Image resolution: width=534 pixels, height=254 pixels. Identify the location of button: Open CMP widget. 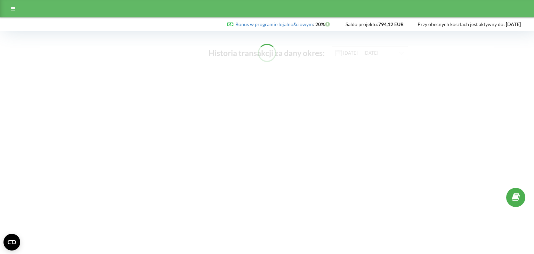
(12, 242).